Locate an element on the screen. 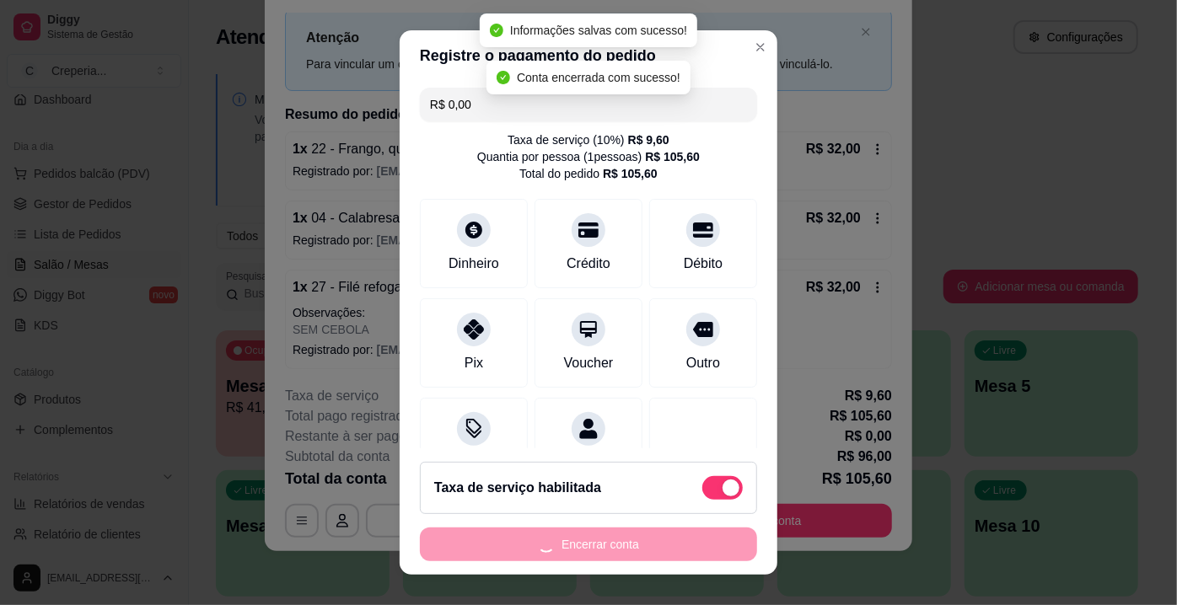  span: Informações salvas com sucesso! is located at coordinates (599, 30).